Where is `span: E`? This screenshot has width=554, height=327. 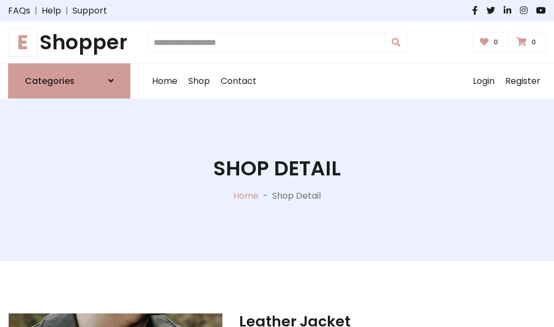
span: E is located at coordinates (23, 42).